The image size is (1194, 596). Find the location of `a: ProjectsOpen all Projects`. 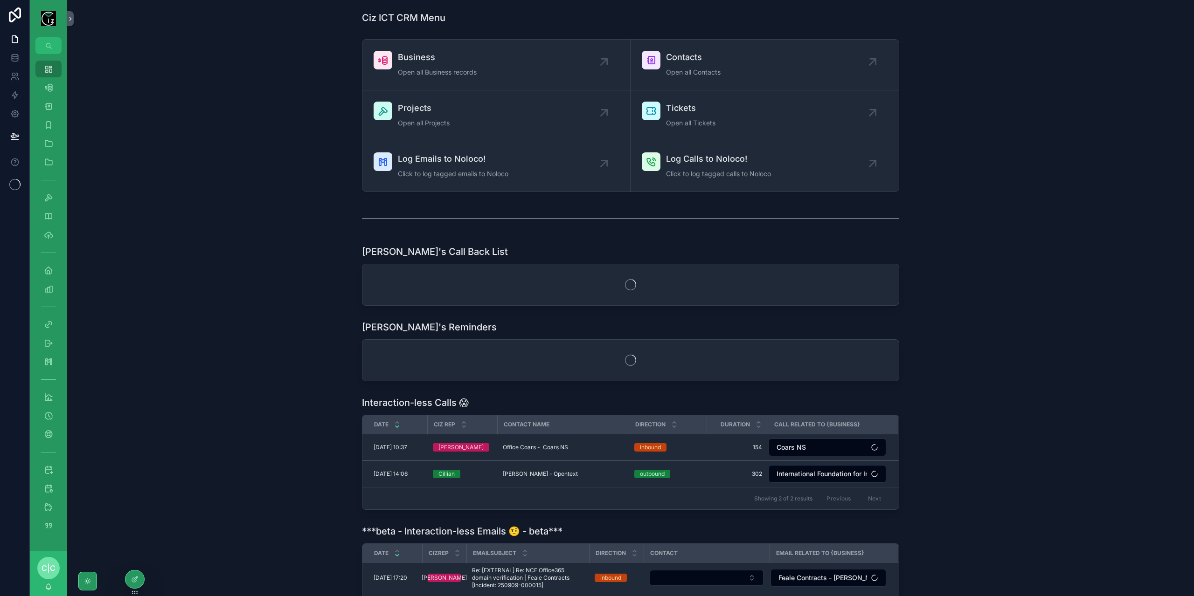

a: ProjectsOpen all Projects is located at coordinates (496, 116).